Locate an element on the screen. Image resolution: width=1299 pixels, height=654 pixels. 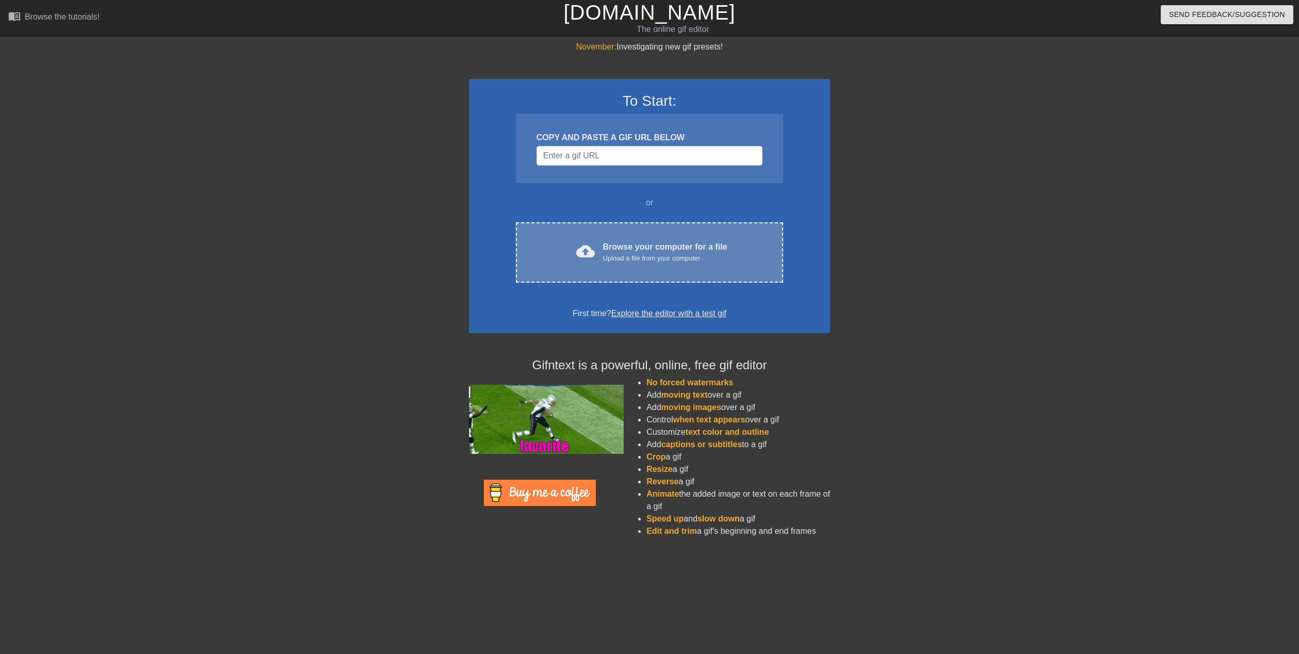
div: Browse the tutorials! is located at coordinates (62, 17).